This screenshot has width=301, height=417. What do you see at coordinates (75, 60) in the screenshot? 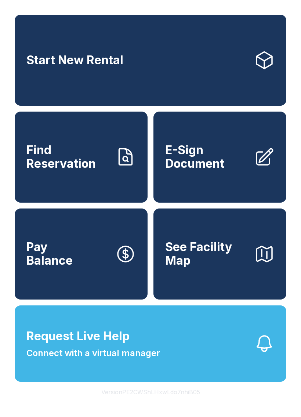
I see `span: Start New Rental` at bounding box center [75, 60].